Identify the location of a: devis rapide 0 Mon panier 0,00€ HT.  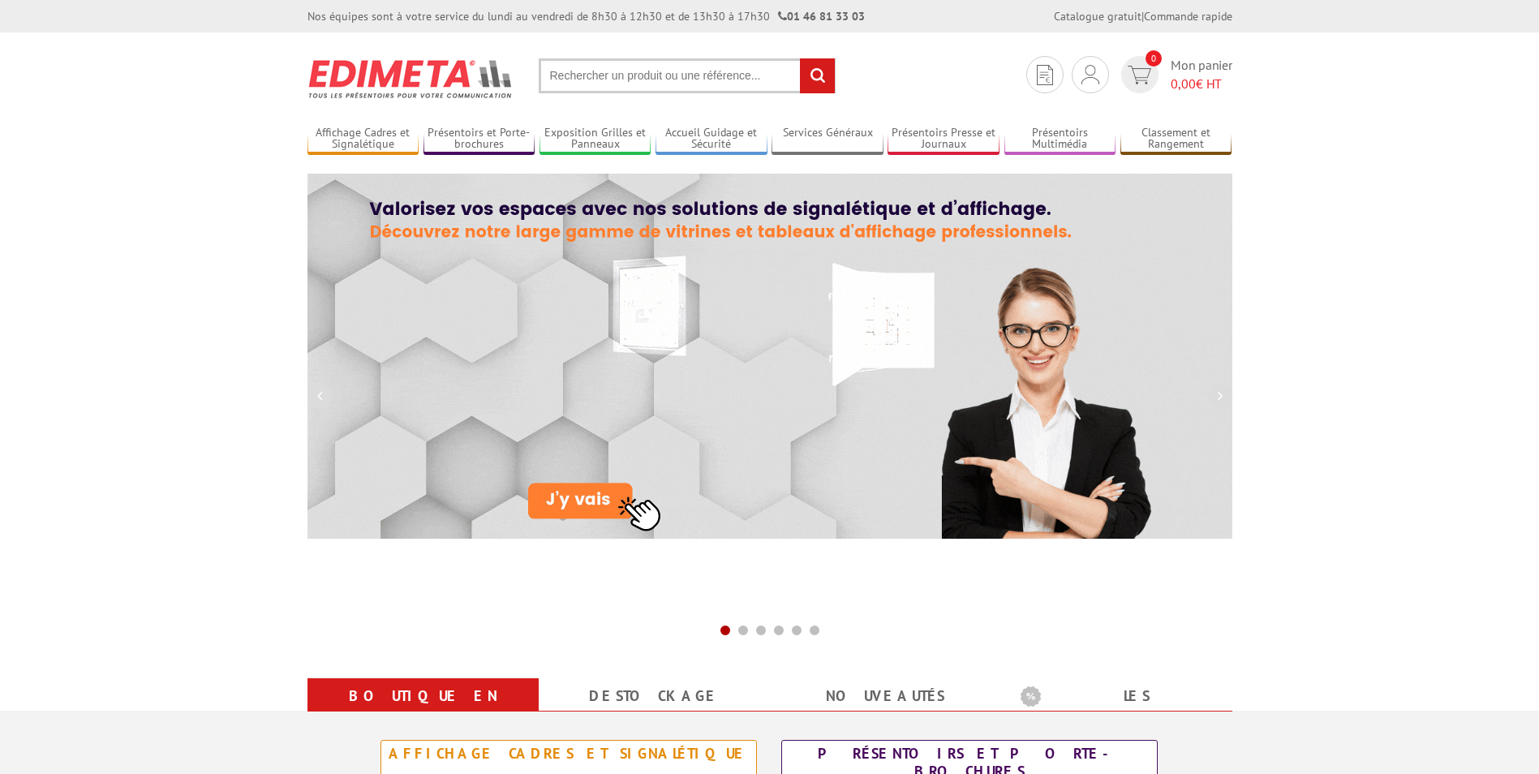
(1175, 75).